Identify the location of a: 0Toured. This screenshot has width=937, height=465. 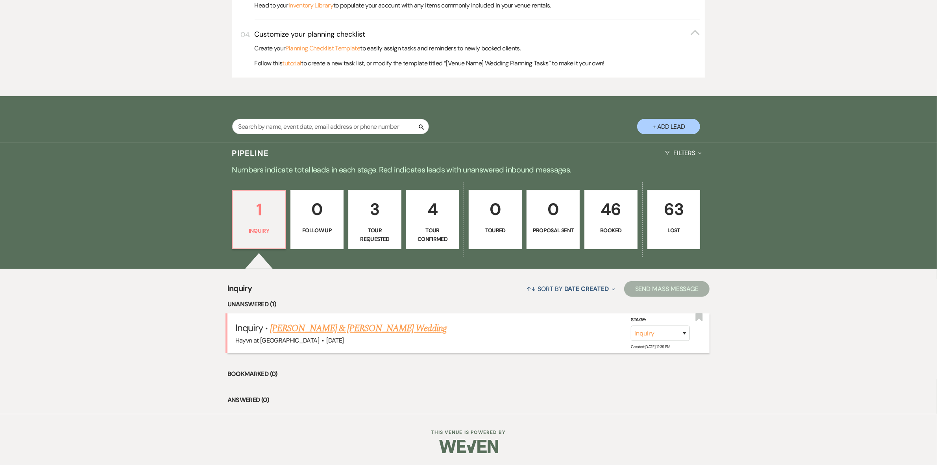
(495, 220).